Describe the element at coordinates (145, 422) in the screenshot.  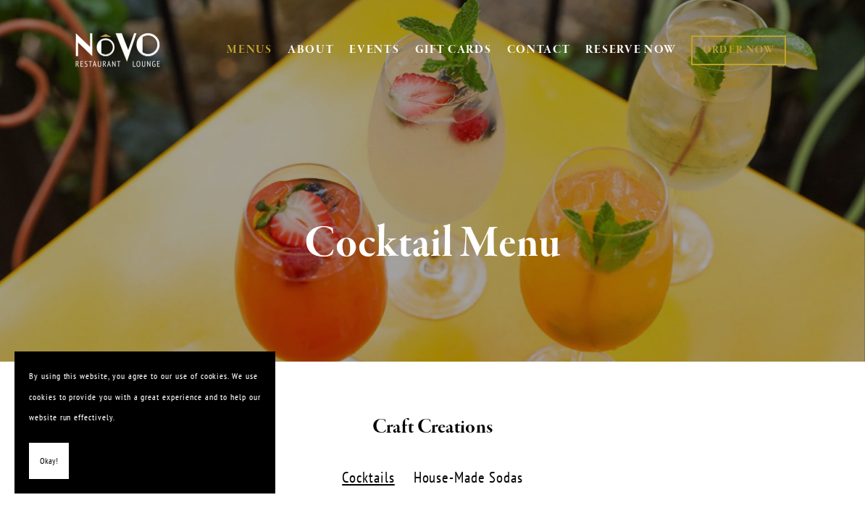
I see `section: Cookie banner` at that location.